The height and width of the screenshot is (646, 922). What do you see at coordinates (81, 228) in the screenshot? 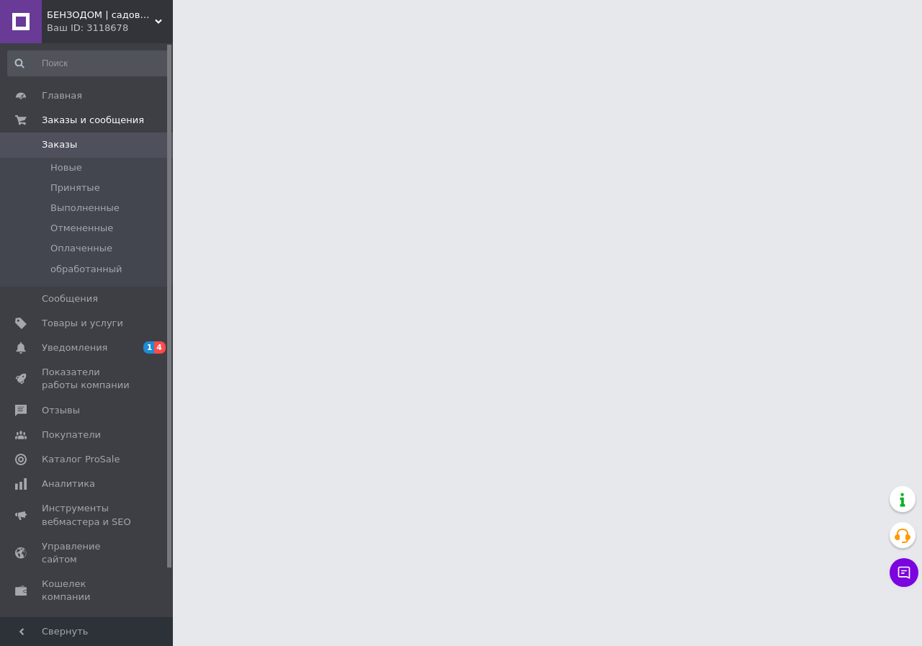
I see `span: Отмененные` at bounding box center [81, 228].